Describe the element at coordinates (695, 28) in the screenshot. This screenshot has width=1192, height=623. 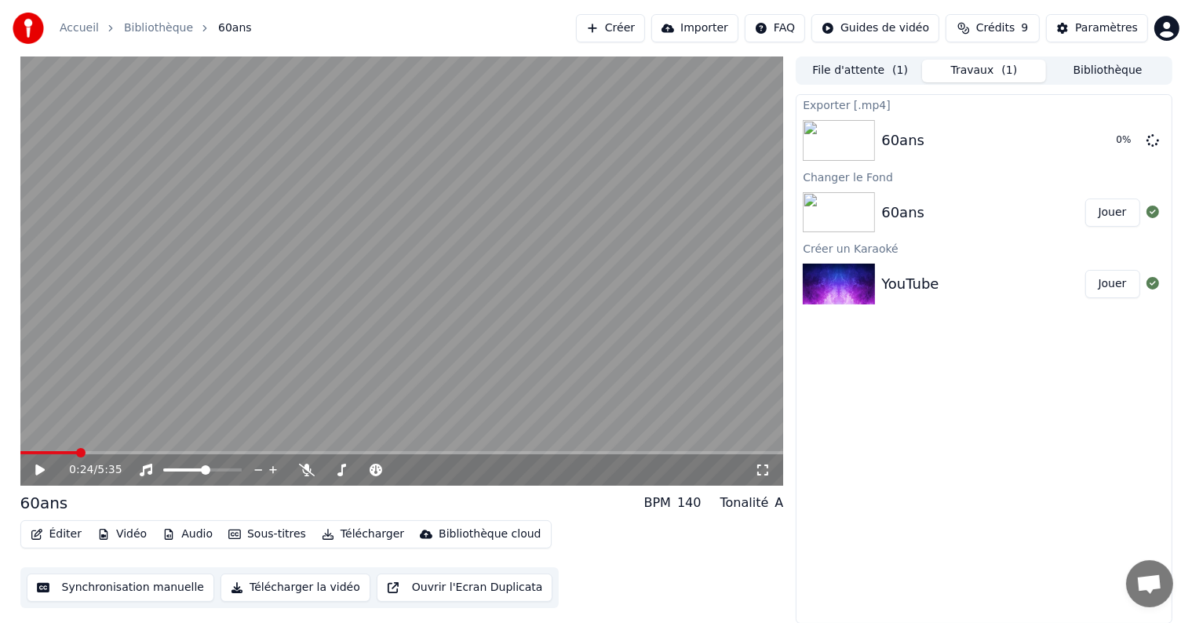
I see `button: Importer` at that location.